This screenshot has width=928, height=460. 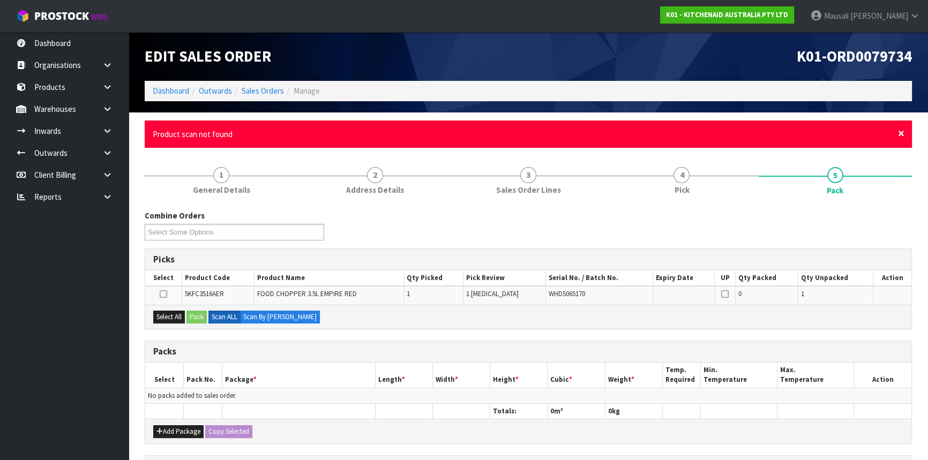 What do you see at coordinates (528, 351) in the screenshot?
I see `h3: Packs` at bounding box center [528, 351].